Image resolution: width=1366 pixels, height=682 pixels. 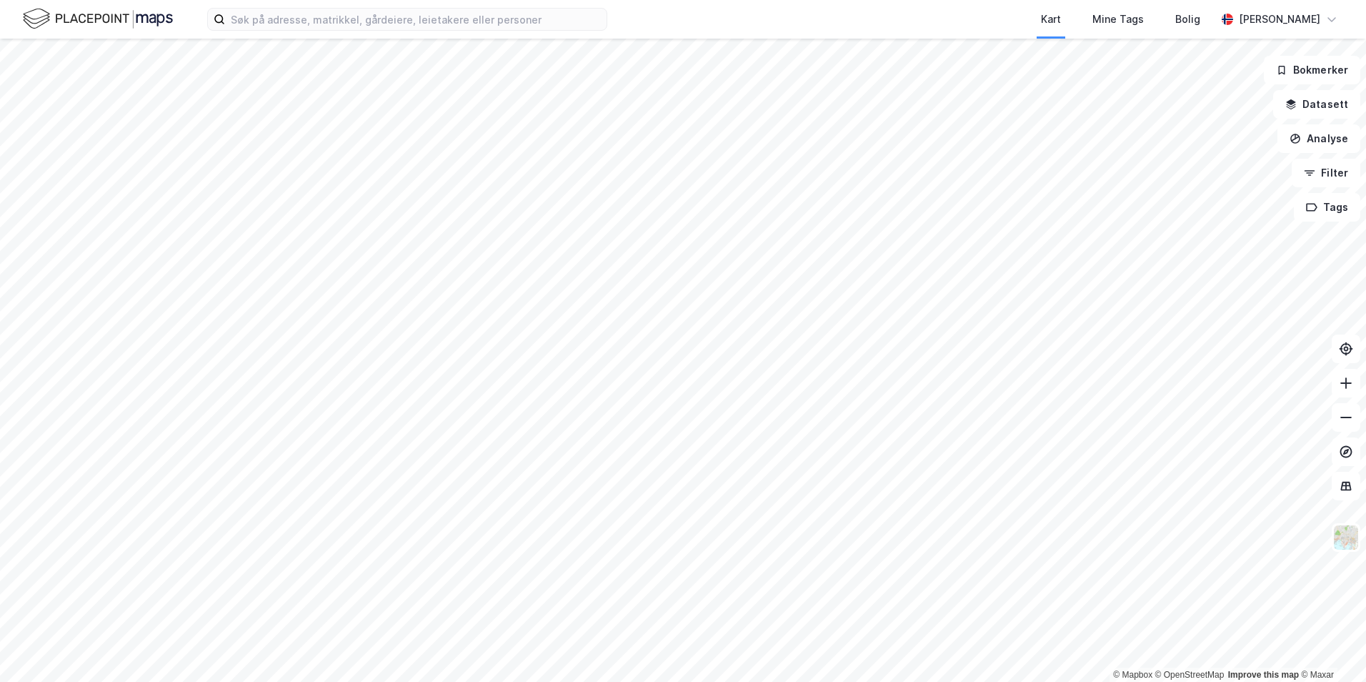 I want to click on button: Datasett, so click(x=1317, y=104).